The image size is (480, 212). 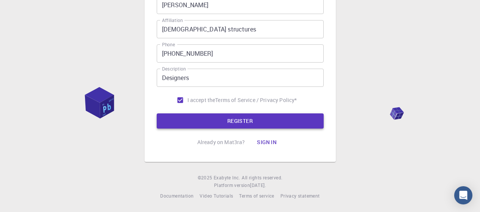 What do you see at coordinates (201, 100) in the screenshot?
I see `span: I accept the` at bounding box center [201, 100].